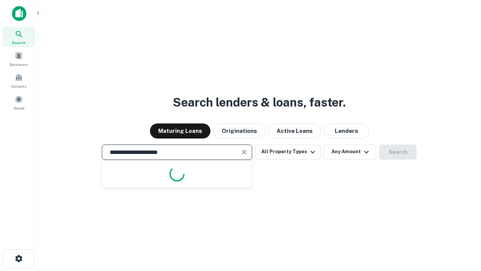  Describe the element at coordinates (19, 37) in the screenshot. I see `a: Search` at that location.